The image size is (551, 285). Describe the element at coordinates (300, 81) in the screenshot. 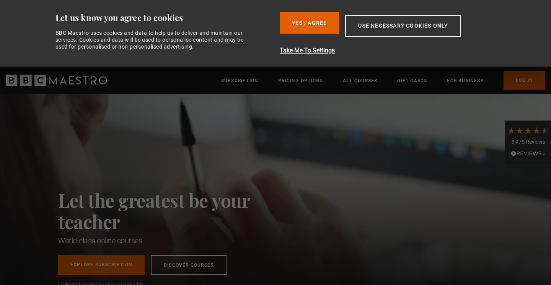

I see `a: Pricing Options` at that location.